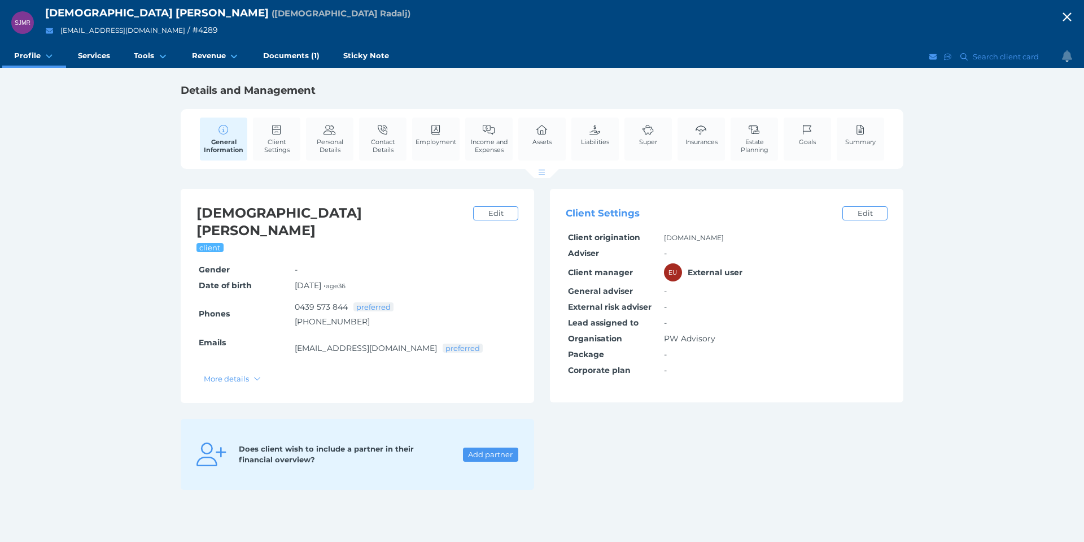 The height and width of the screenshot is (542, 1084). Describe the element at coordinates (214, 313) in the screenshot. I see `span: Phones` at that location.